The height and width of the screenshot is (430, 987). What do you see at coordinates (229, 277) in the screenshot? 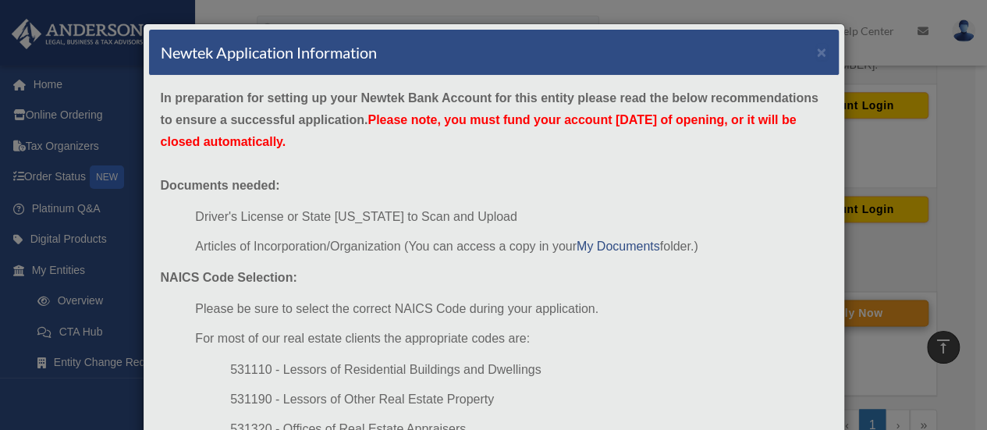
I see `strong: NAICS Code Selection:` at bounding box center [229, 277].